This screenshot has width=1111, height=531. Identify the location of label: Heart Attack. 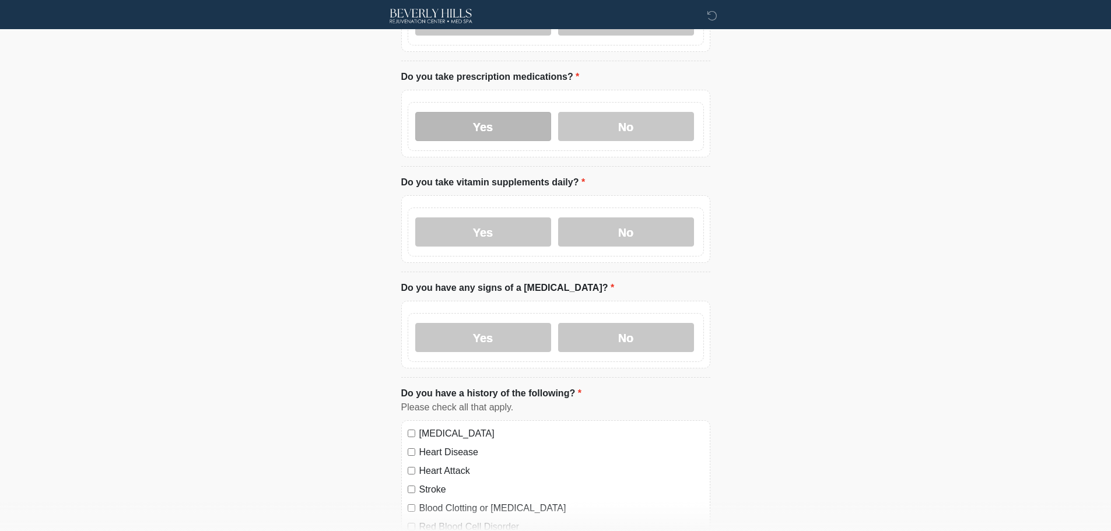
(562, 471).